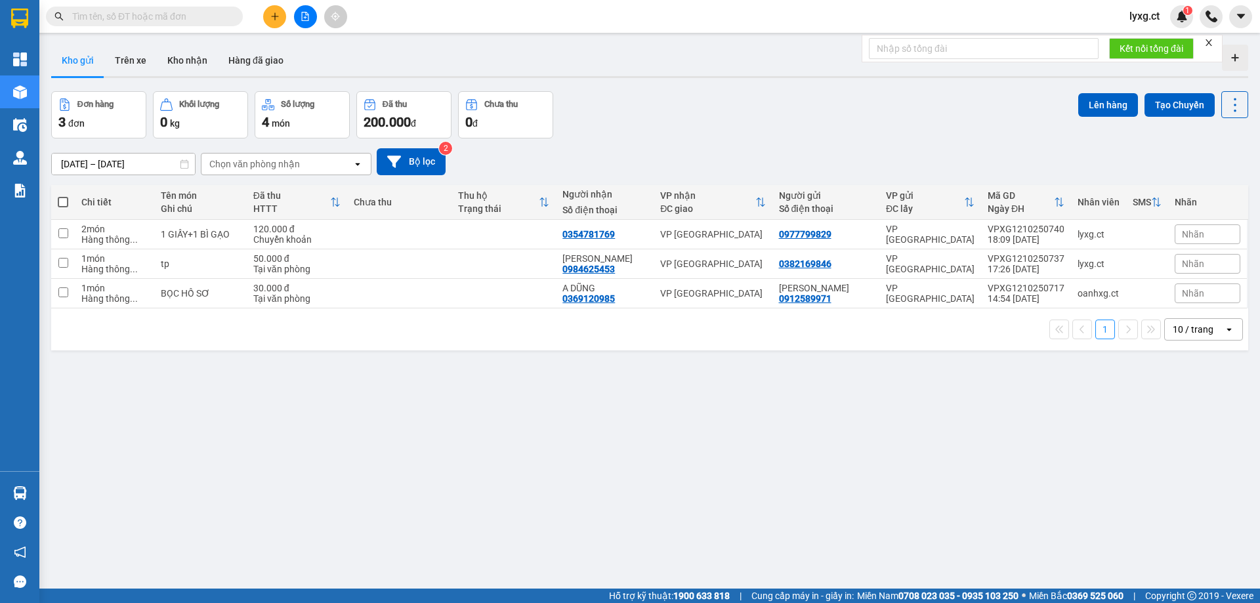 The width and height of the screenshot is (1260, 603). What do you see at coordinates (1098, 293) in the screenshot?
I see `div: oanhxg.ct` at bounding box center [1098, 293].